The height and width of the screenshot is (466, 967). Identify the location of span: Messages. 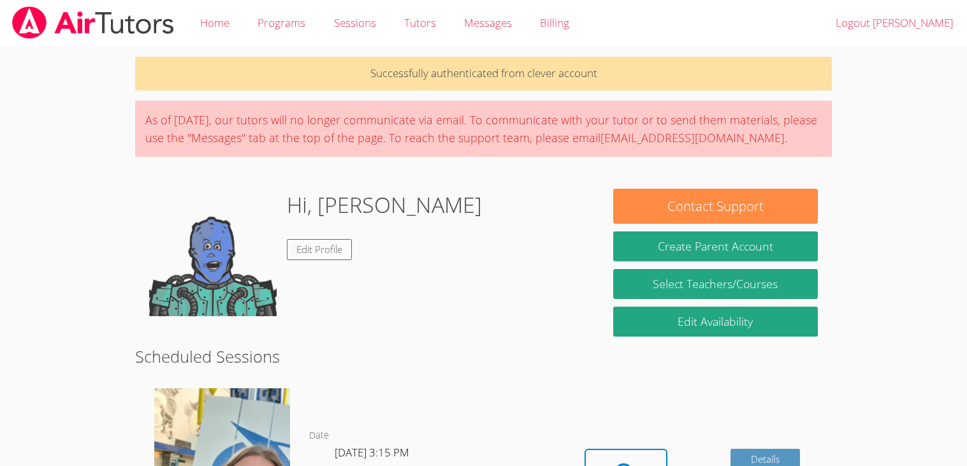
(487, 22).